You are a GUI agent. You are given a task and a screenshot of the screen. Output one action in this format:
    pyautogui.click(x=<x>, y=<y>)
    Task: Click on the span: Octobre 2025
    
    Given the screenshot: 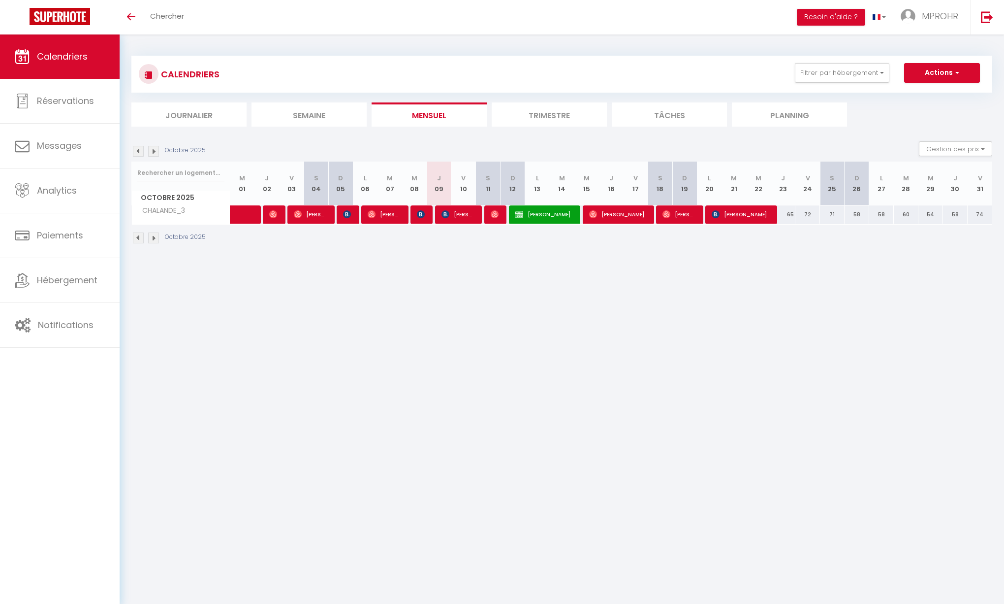 What is the action you would take?
    pyautogui.click(x=181, y=197)
    